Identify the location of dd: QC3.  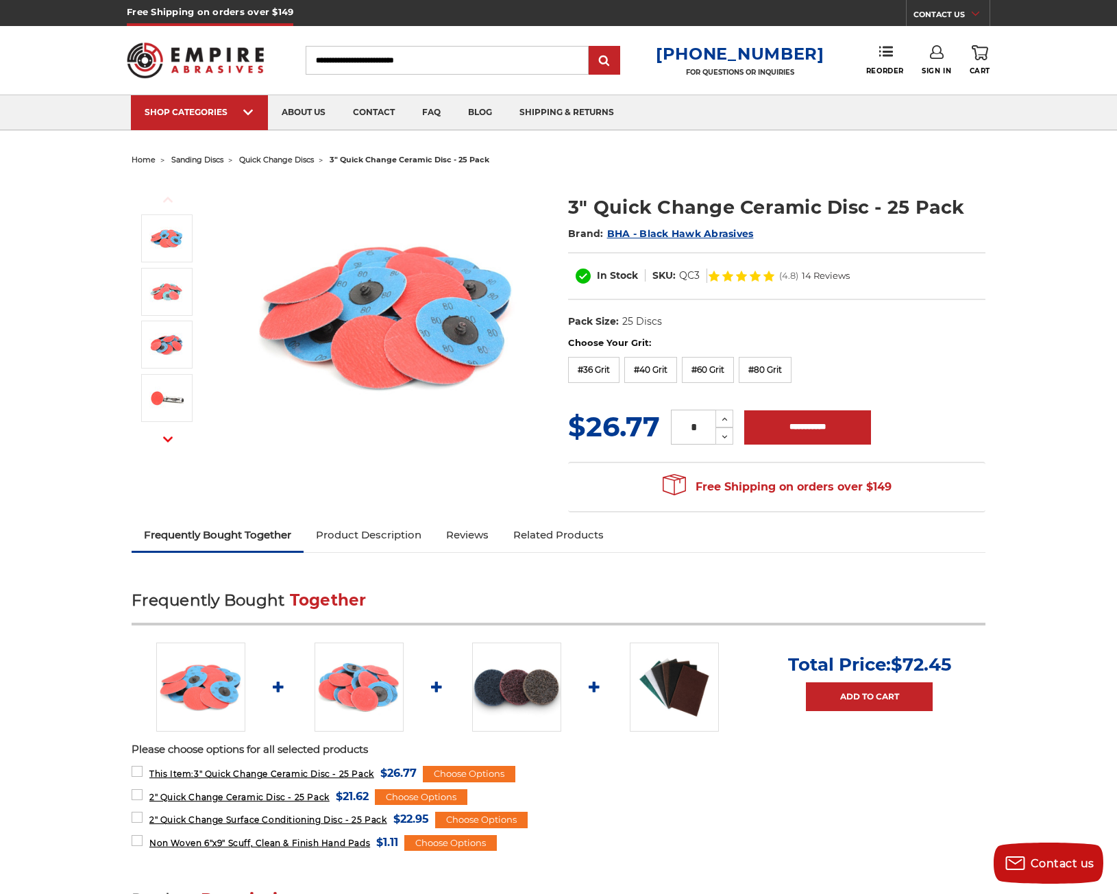
(689, 275).